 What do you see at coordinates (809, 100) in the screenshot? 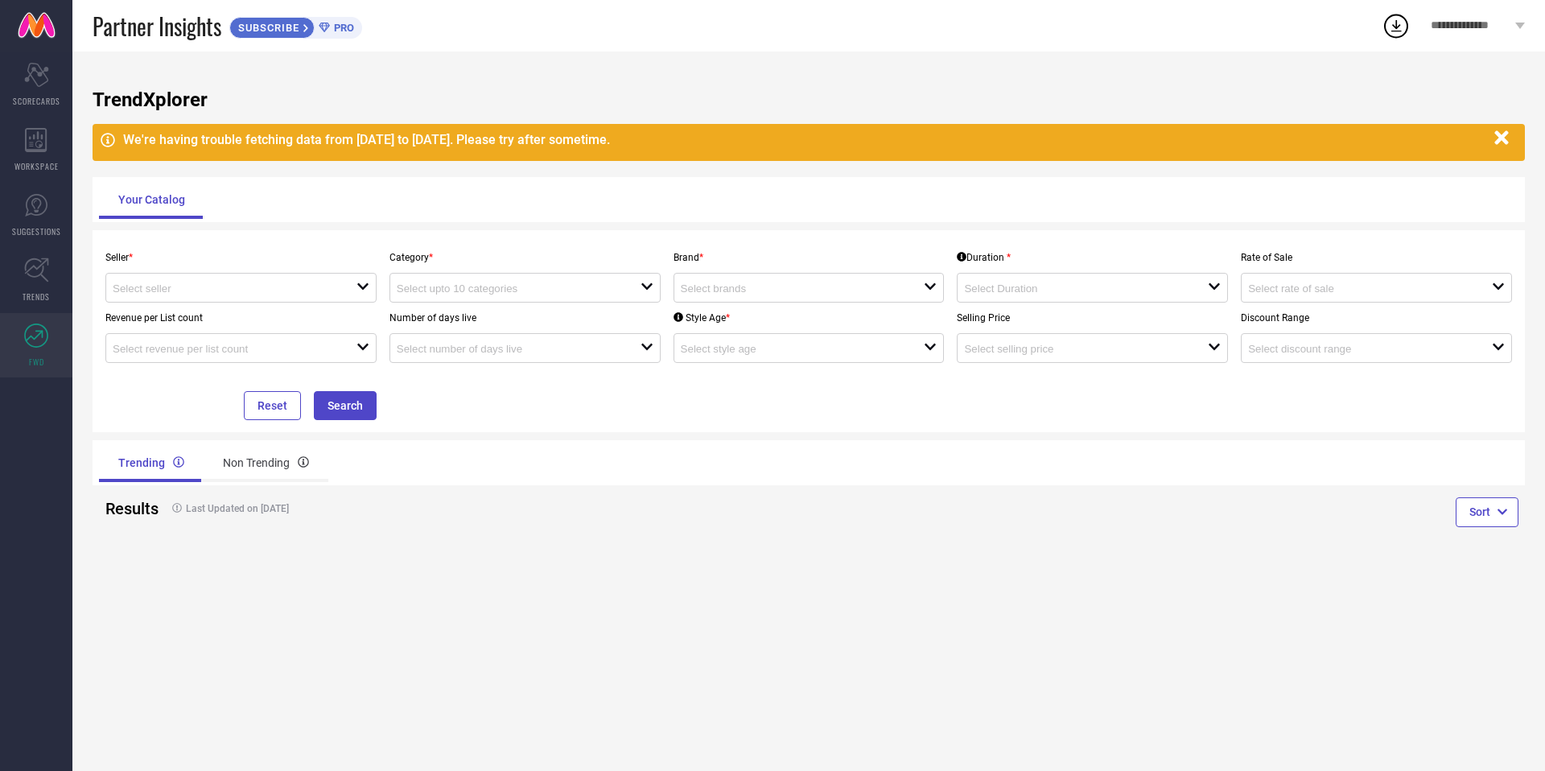
I see `h1: TrendXplorer` at bounding box center [809, 100].